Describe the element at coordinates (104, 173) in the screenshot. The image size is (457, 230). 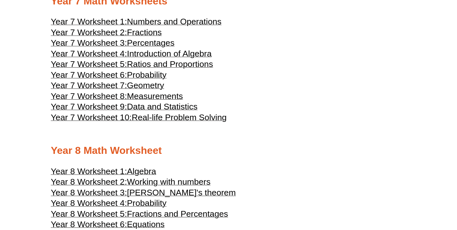
I see `a: Year 8 Worksheet 1:Algebra` at that location.